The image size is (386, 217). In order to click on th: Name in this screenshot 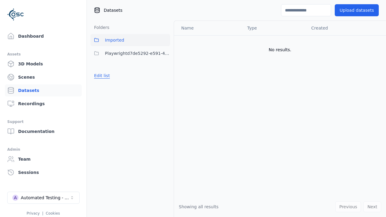, I will do `click(208, 28)`.